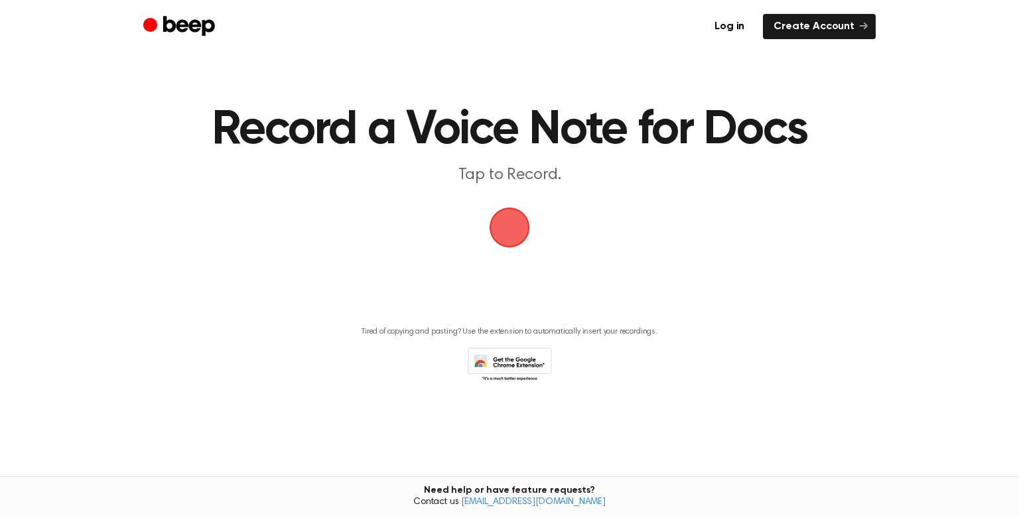 This screenshot has width=1019, height=516. What do you see at coordinates (510, 228) in the screenshot?
I see `img: Beep Logo` at bounding box center [510, 228].